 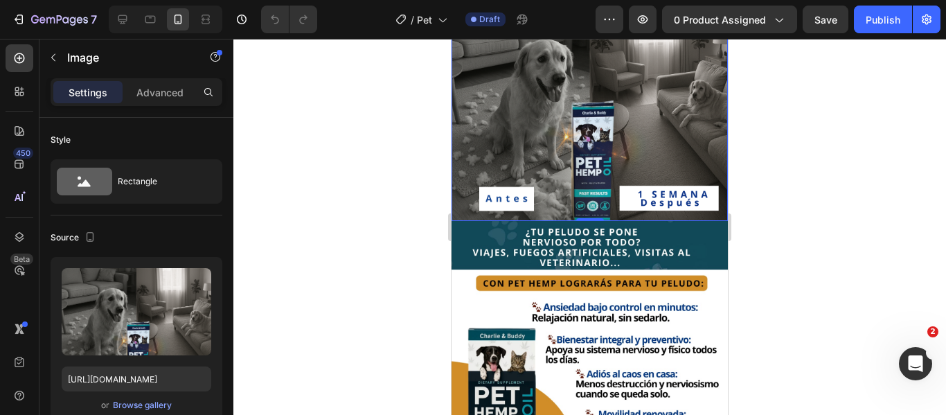 I want to click on span: Save, so click(x=825, y=19).